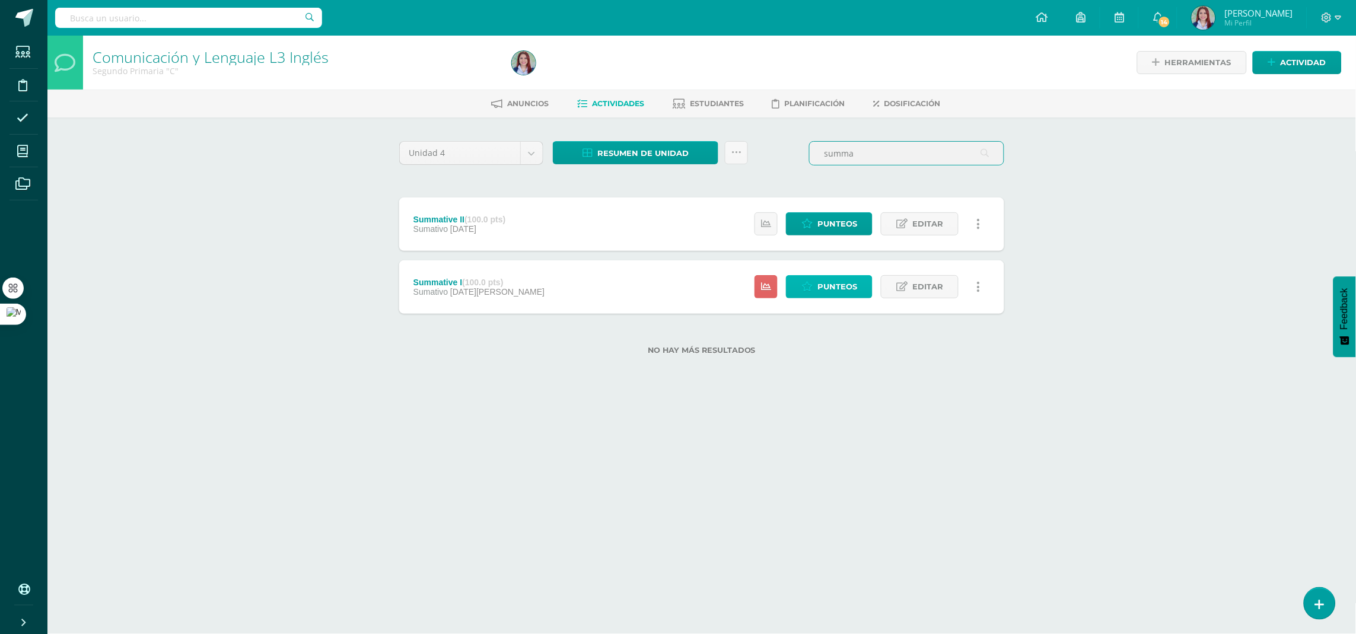  What do you see at coordinates (907, 104) in the screenshot?
I see `a: Dosificación` at bounding box center [907, 104].